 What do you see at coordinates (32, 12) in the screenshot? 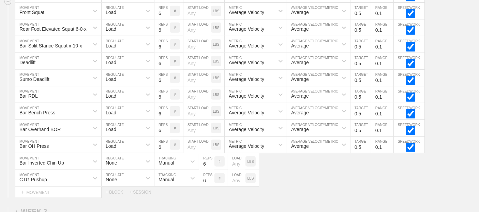
I see `div: Front Squat` at bounding box center [32, 12].